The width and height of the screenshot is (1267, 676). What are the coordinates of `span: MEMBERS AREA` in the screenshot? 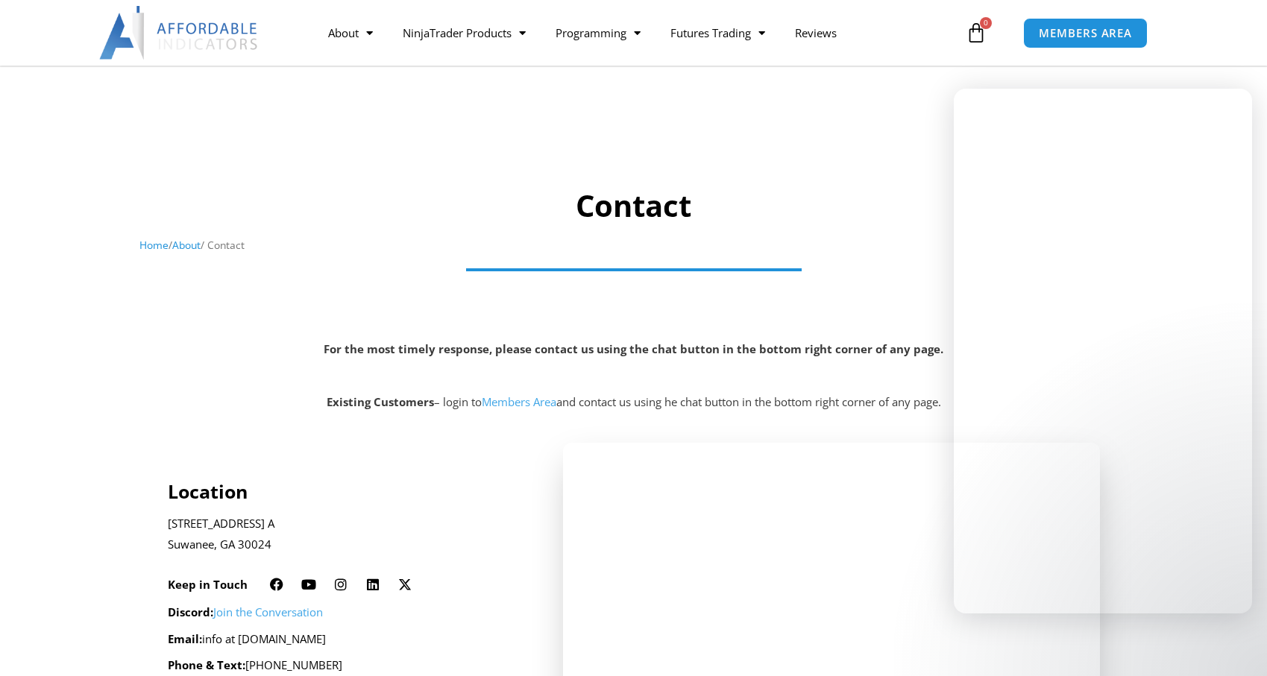 It's located at (1085, 33).